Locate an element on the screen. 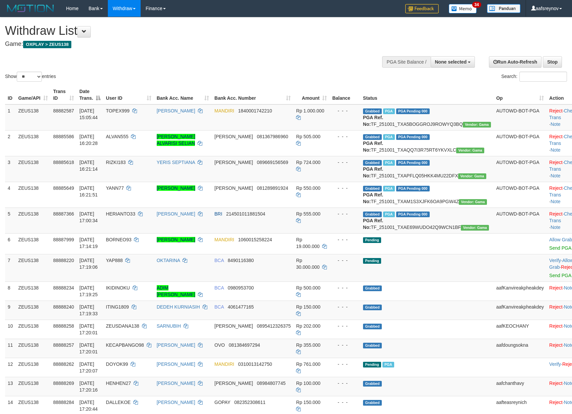 The width and height of the screenshot is (572, 414). td: 1 is located at coordinates (10, 117).